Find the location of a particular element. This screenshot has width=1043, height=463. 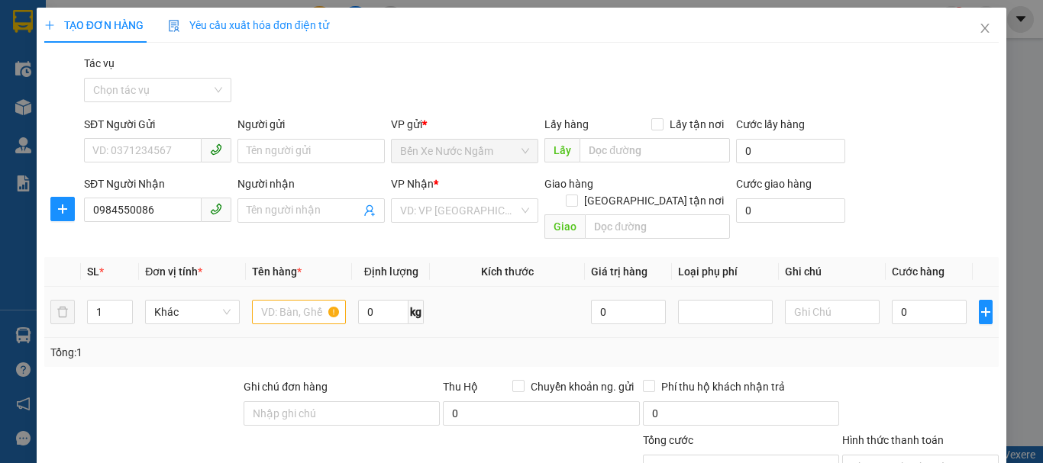

span: Lấy is located at coordinates (562, 150).